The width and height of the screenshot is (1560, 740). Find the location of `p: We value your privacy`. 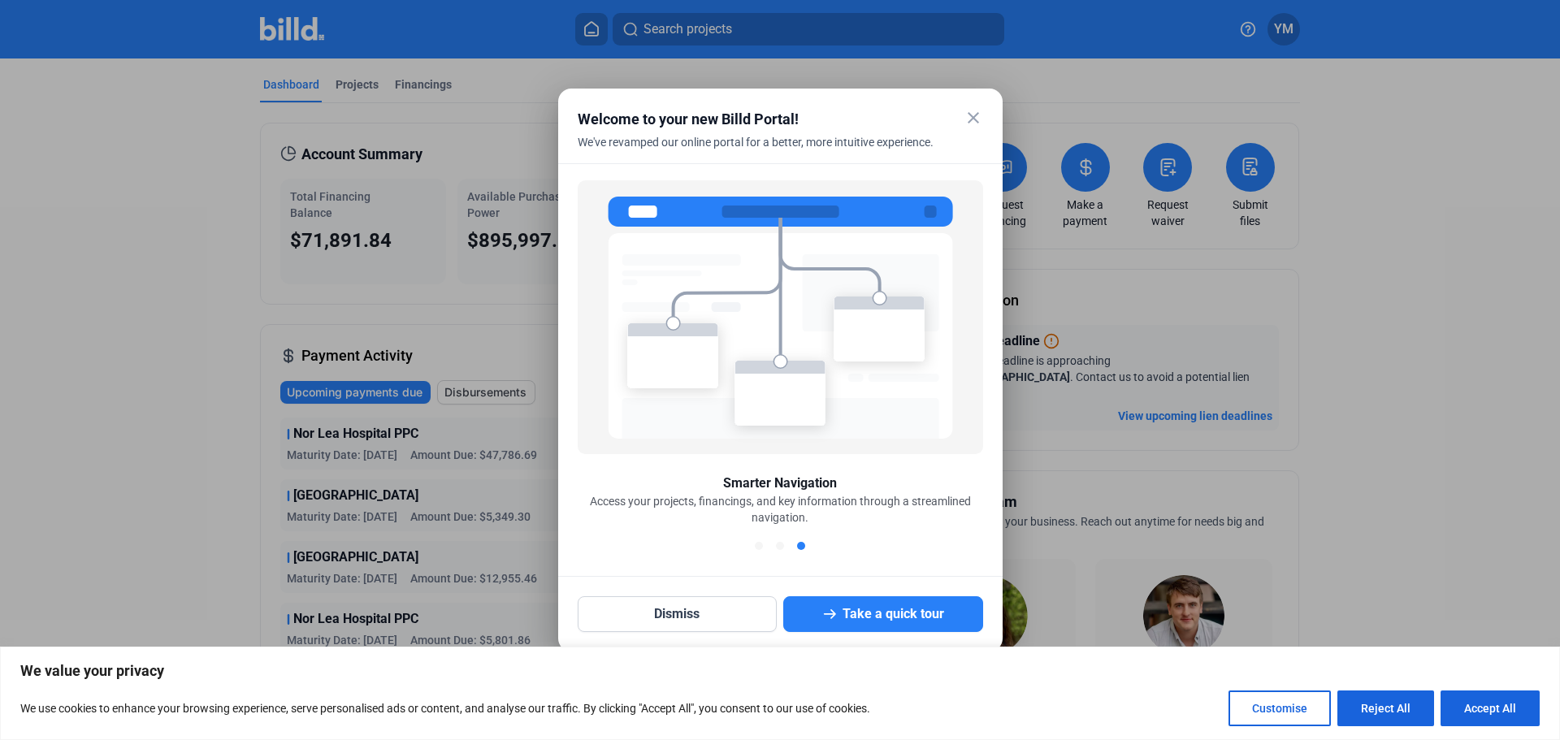

p: We value your privacy is located at coordinates (780, 671).